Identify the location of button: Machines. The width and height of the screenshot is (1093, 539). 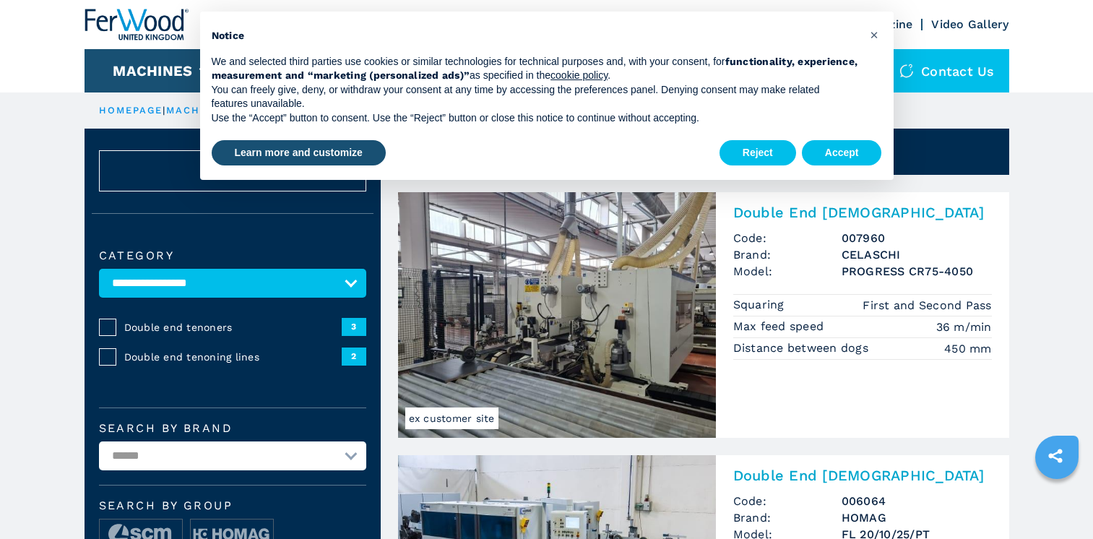
(152, 71).